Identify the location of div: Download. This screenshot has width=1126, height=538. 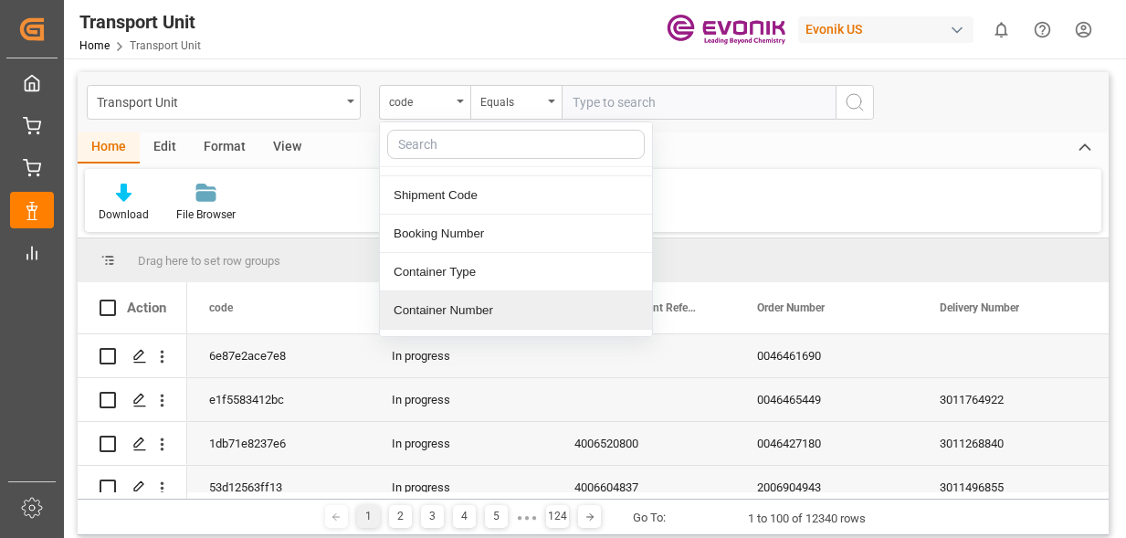
(123, 215).